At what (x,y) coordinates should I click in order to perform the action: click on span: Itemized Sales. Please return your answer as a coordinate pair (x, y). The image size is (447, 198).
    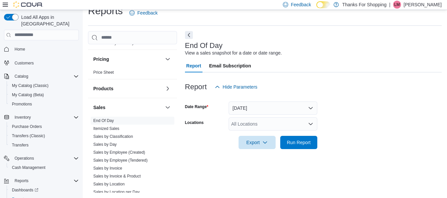
    Looking at the image, I should click on (106, 129).